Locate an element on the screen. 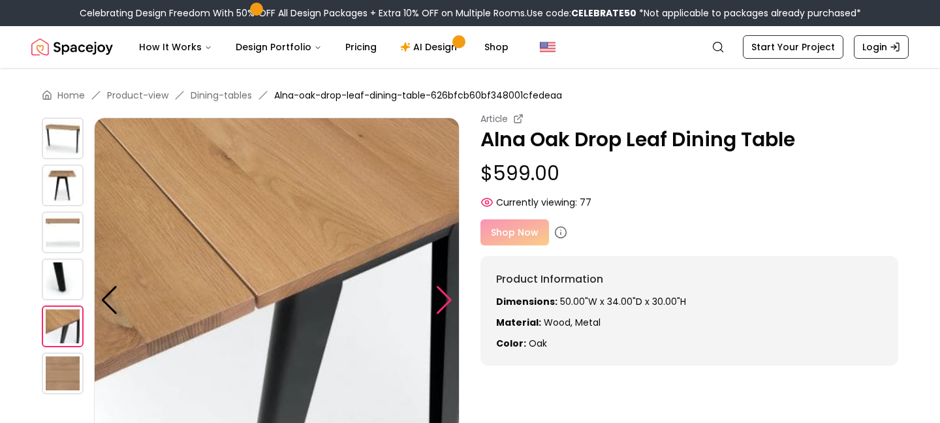  span: 77 is located at coordinates (585, 202).